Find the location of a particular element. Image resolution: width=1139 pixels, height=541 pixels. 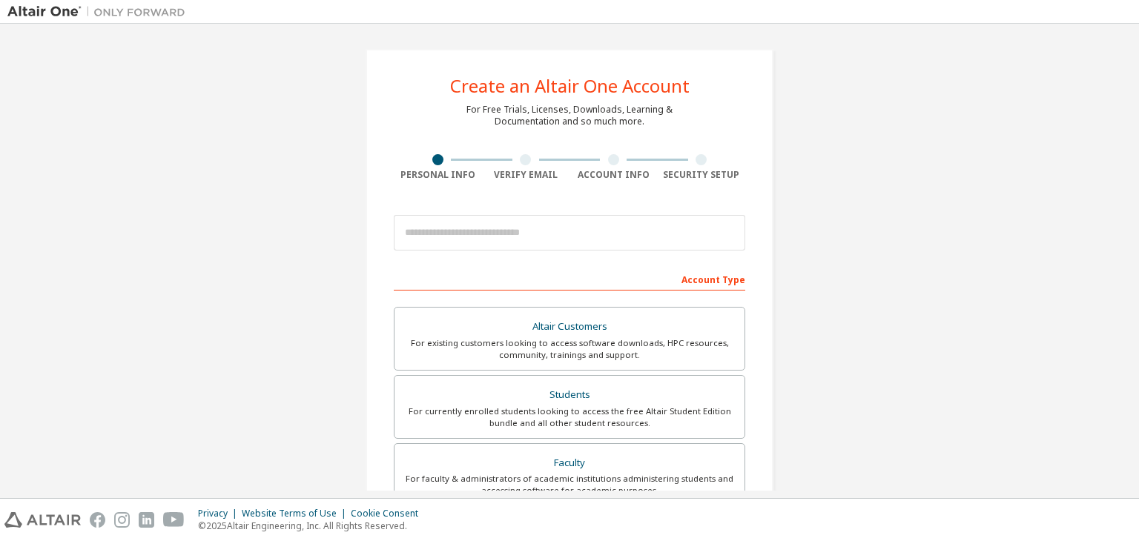

img: linkedin.svg is located at coordinates (146, 520).